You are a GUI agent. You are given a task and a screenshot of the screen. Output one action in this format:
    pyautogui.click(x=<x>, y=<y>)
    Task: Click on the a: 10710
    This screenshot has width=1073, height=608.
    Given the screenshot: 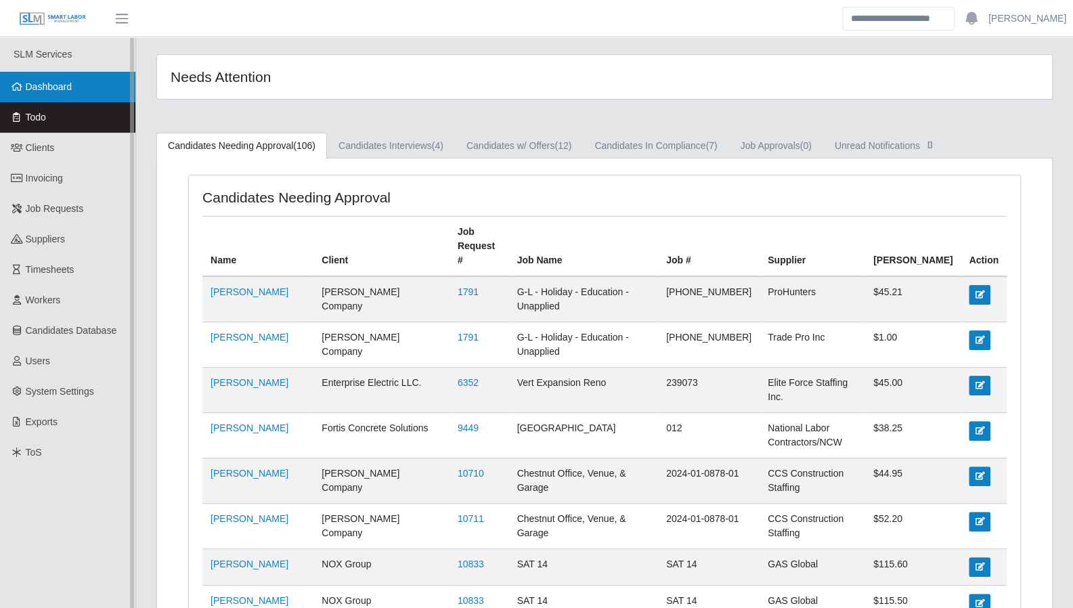 What is the action you would take?
    pyautogui.click(x=471, y=473)
    